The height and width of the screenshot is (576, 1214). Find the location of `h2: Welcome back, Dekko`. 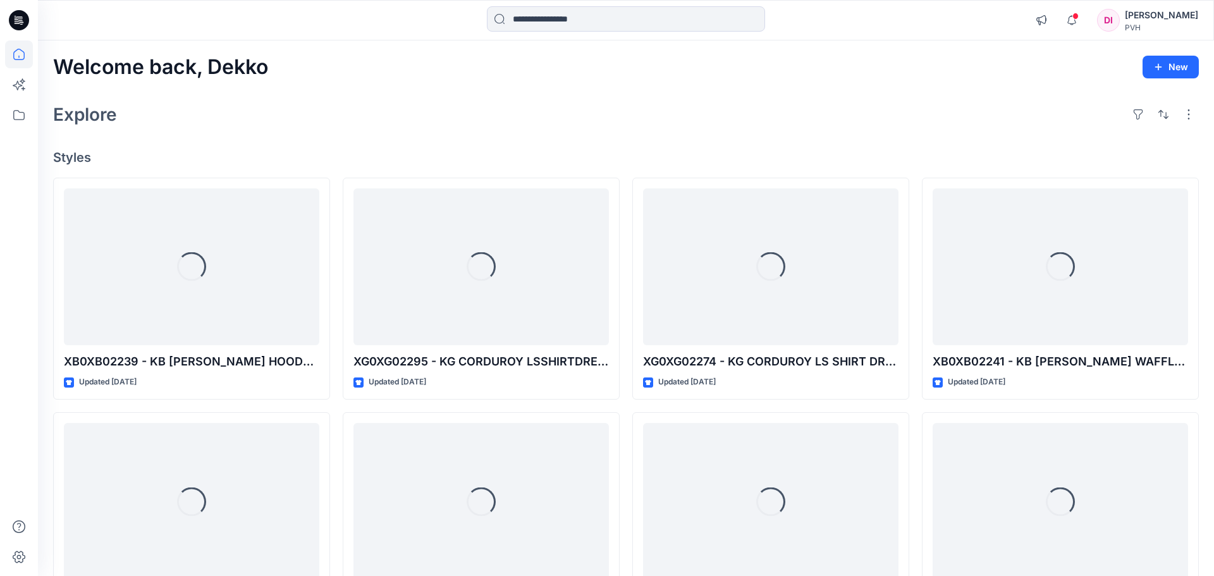

h2: Welcome back, Dekko is located at coordinates (161, 67).